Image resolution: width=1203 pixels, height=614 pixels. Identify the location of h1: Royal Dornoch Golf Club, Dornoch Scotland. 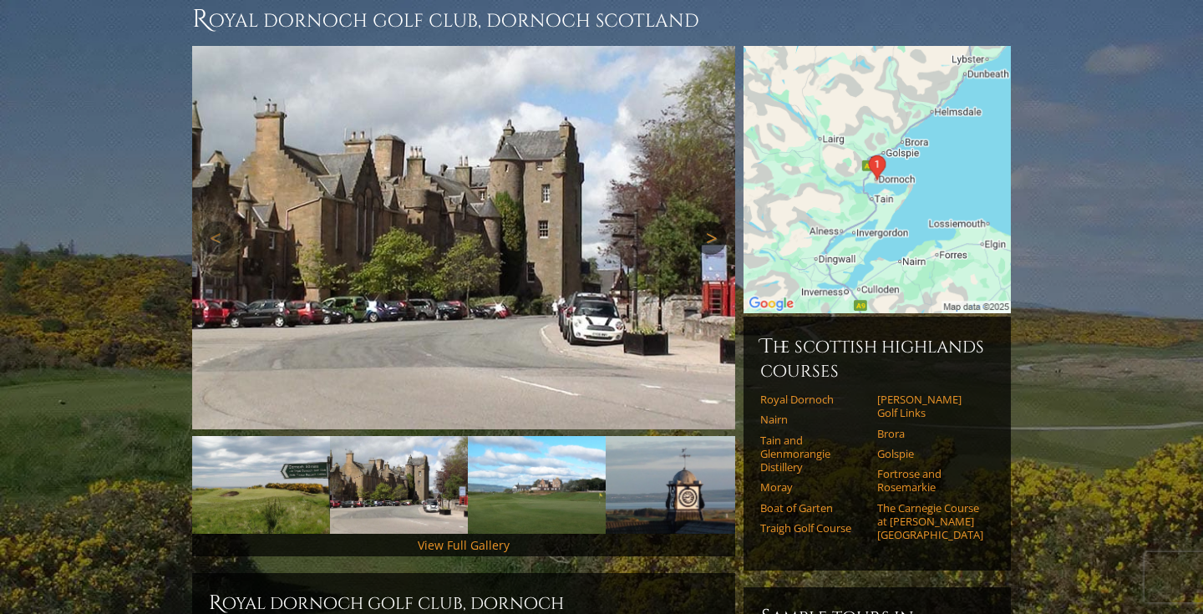
(602, 19).